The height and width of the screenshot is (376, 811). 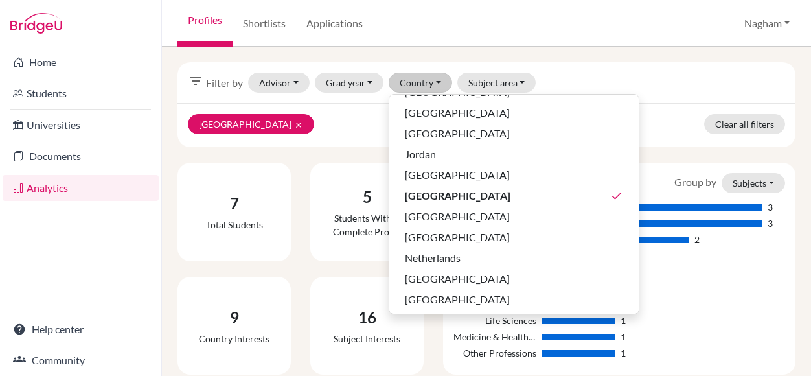 I want to click on div: Students with a complete profile, so click(x=367, y=225).